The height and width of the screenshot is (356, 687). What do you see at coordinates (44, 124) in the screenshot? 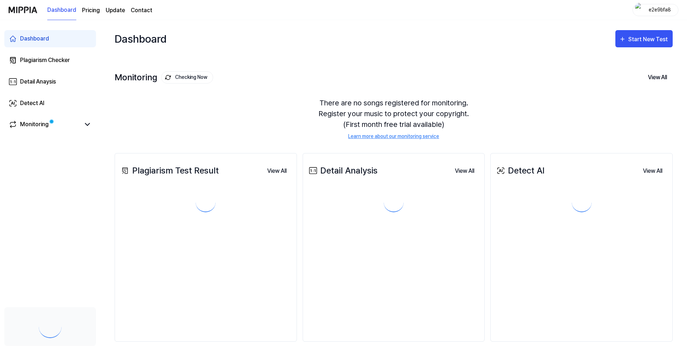
I see `a: Monitoring` at bounding box center [44, 124].